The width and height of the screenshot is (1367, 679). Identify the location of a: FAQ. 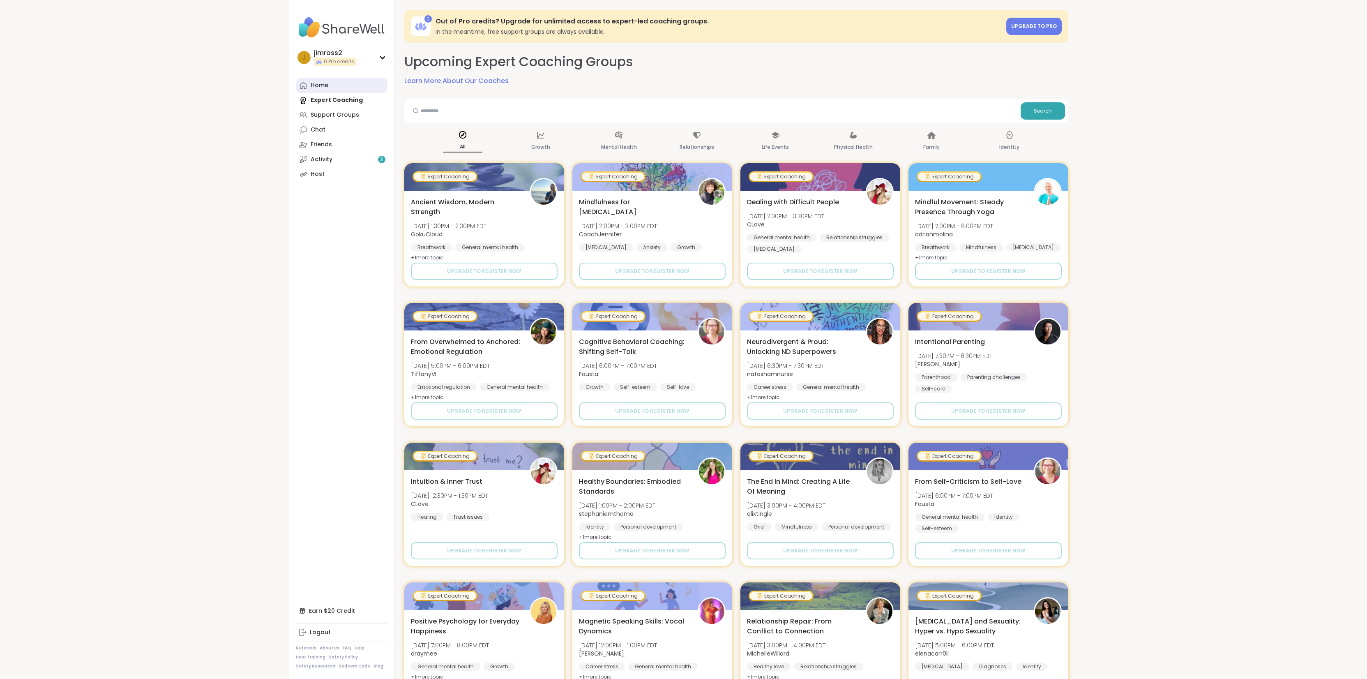
(347, 648).